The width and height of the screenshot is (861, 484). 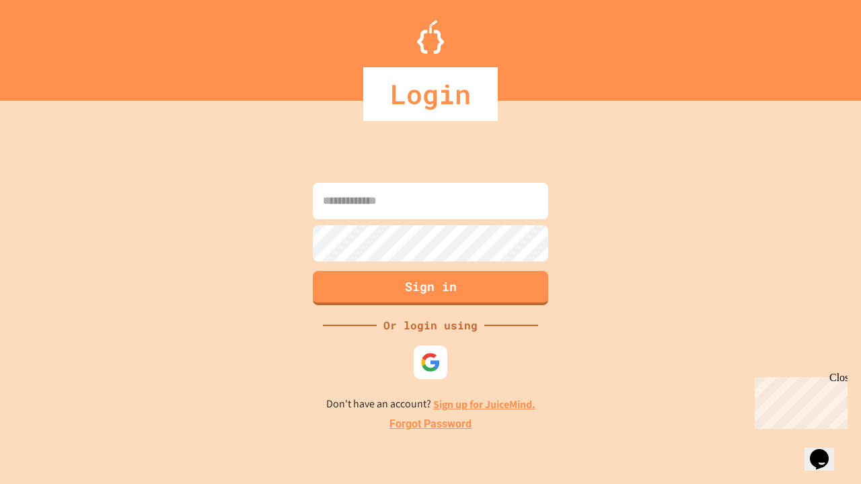 I want to click on div: Login, so click(x=430, y=94).